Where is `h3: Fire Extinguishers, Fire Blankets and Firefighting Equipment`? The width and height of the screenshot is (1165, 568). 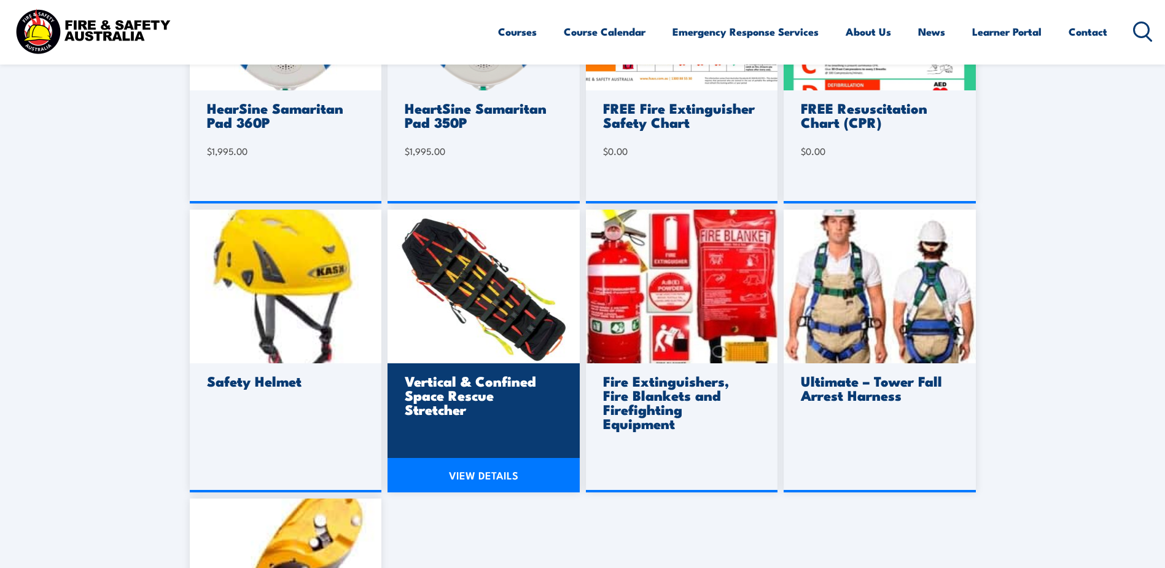
h3: Fire Extinguishers, Fire Blankets and Firefighting Equipment is located at coordinates (680, 402).